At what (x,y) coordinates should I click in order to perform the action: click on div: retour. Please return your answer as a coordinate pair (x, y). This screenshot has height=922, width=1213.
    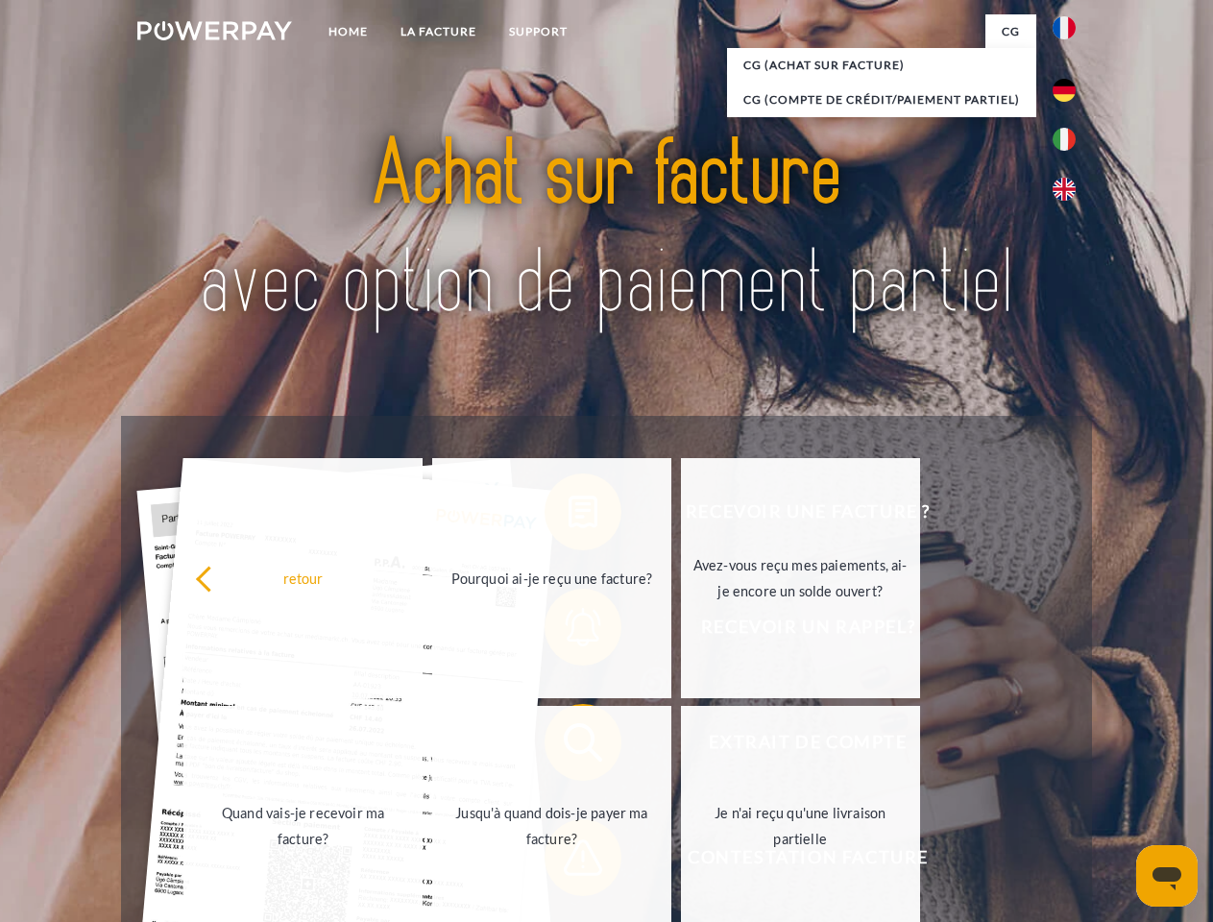
    Looking at the image, I should click on (302, 577).